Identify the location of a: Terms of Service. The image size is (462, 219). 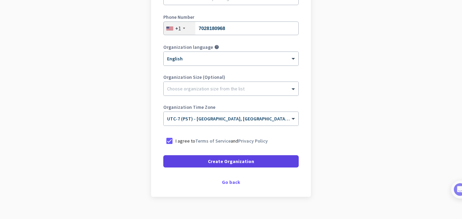
(213, 141).